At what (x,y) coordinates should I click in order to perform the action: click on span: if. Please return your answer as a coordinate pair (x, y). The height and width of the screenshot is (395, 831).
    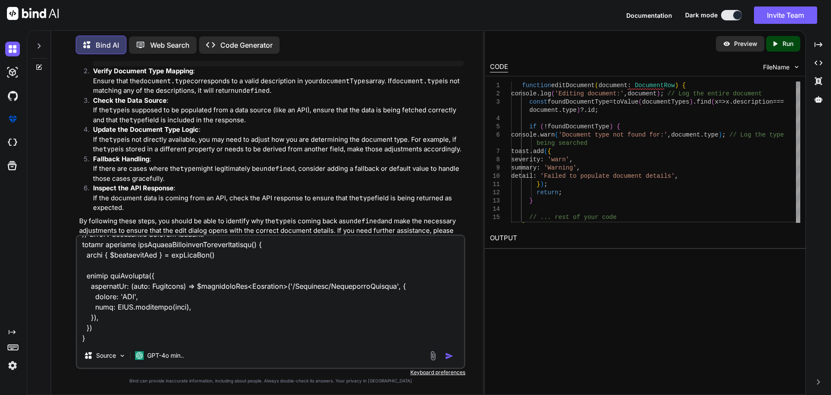
    Looking at the image, I should click on (533, 126).